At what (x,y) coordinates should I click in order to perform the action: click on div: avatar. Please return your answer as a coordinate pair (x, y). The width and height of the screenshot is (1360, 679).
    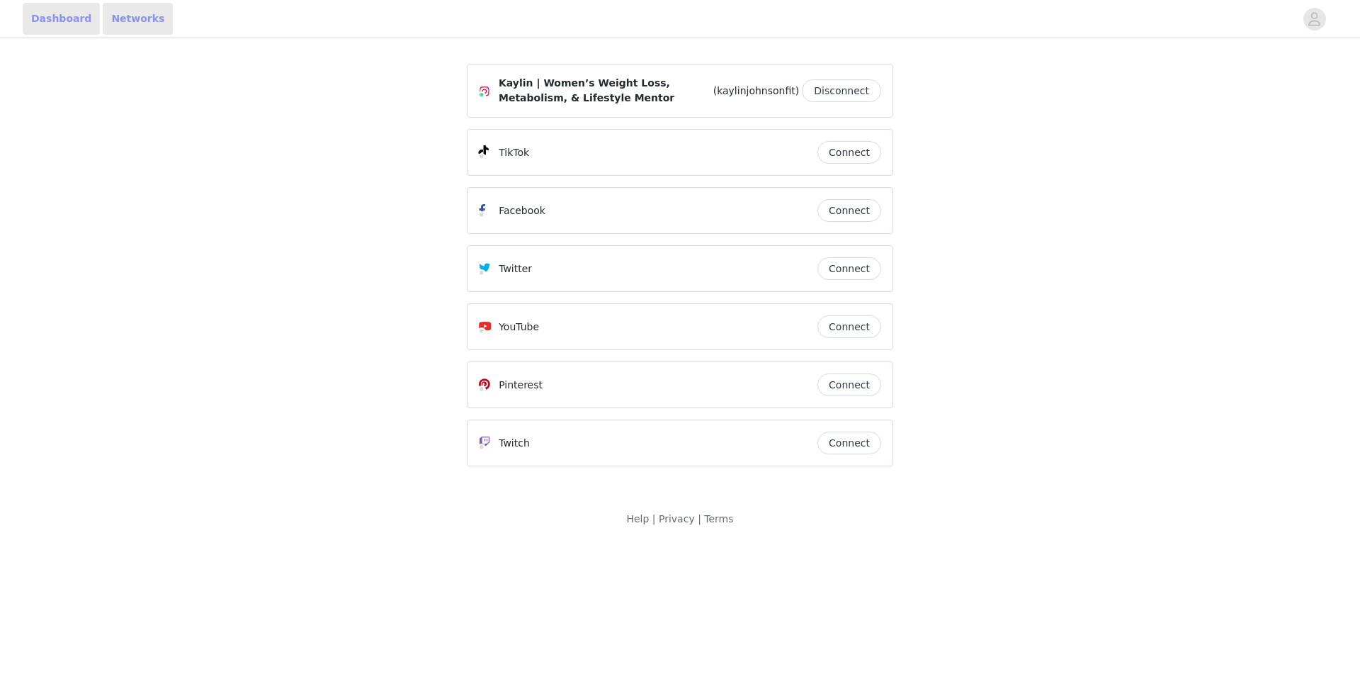
    Looking at the image, I should click on (1314, 19).